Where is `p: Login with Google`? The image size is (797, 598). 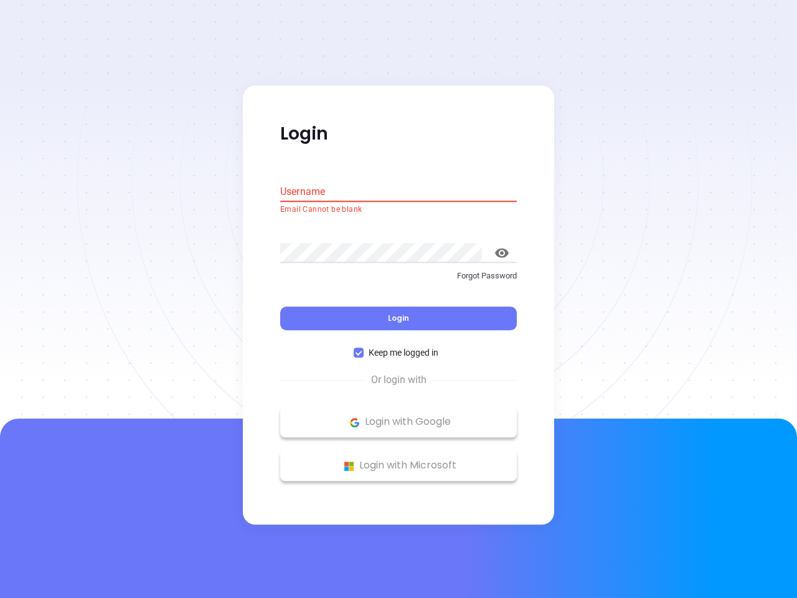
p: Login with Google is located at coordinates (399, 422).